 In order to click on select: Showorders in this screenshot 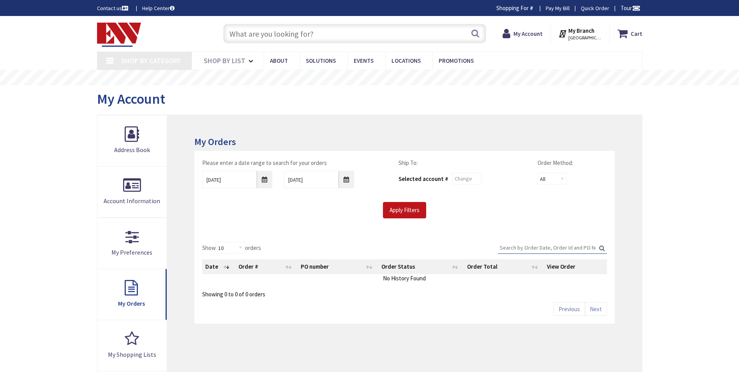, I will do `click(230, 247)`.